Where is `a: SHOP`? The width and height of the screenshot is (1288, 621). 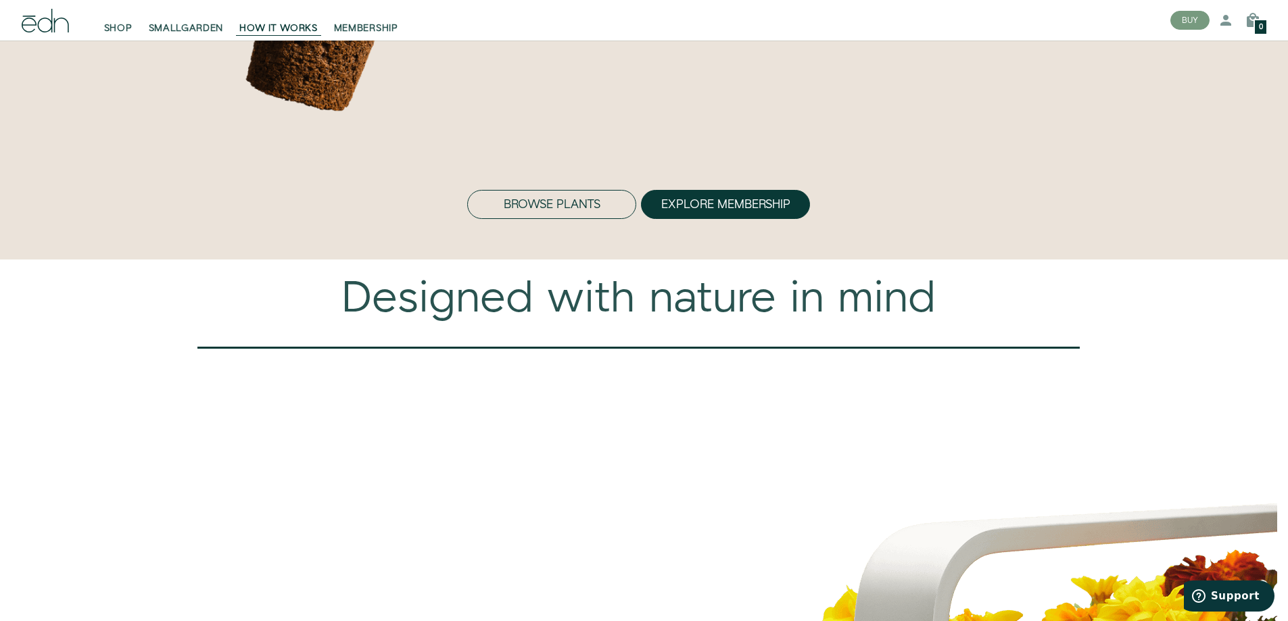
a: SHOP is located at coordinates (118, 20).